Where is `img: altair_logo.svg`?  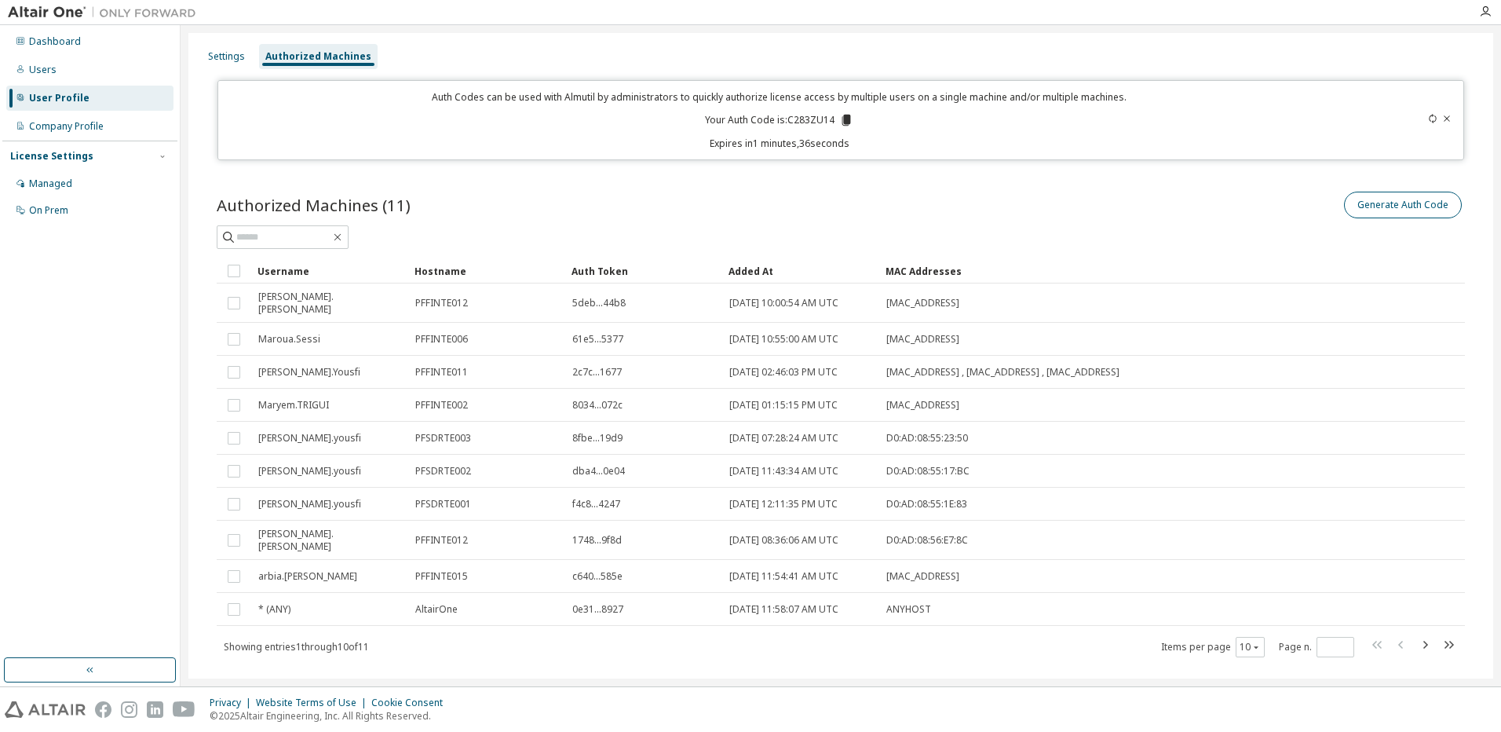 img: altair_logo.svg is located at coordinates (45, 709).